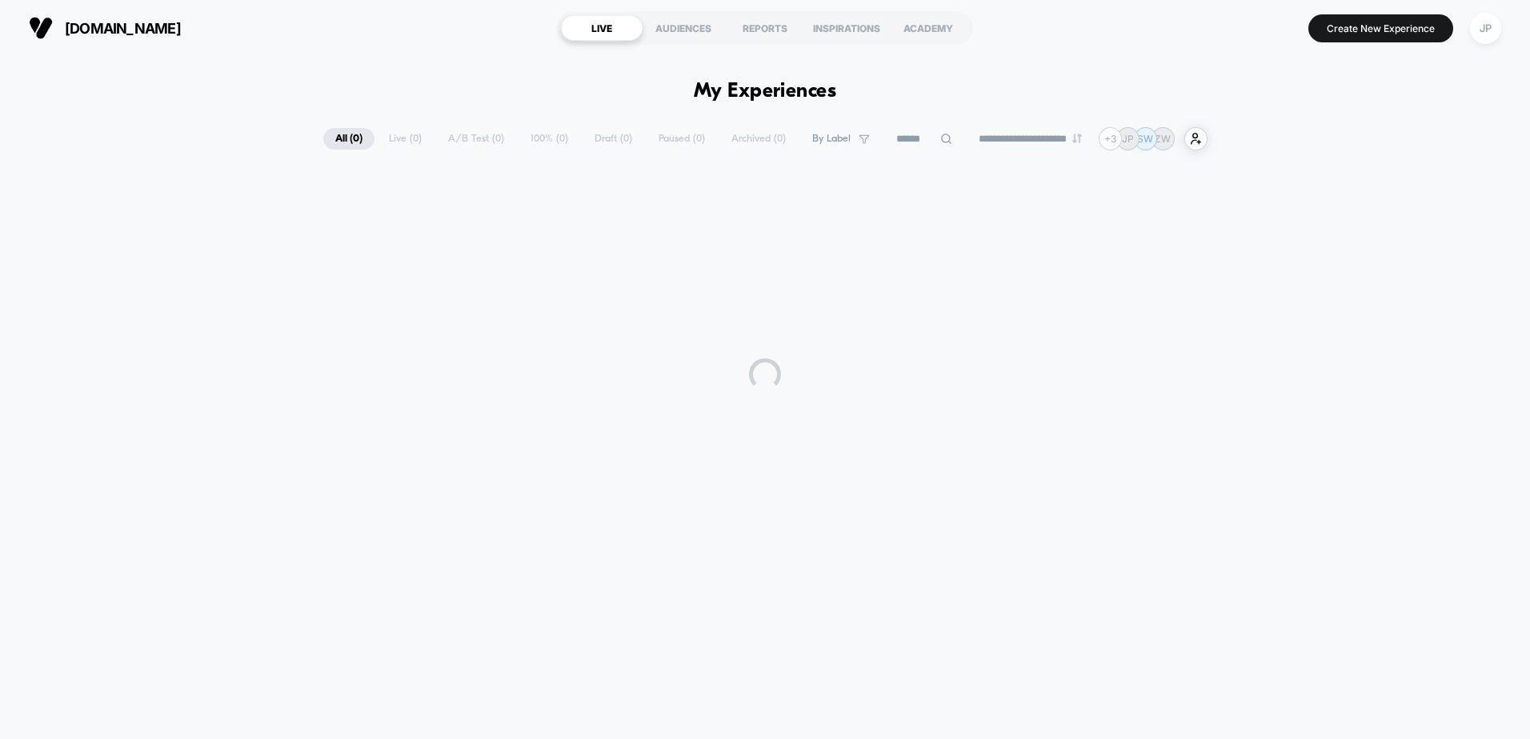  I want to click on div: REPORTS, so click(765, 28).